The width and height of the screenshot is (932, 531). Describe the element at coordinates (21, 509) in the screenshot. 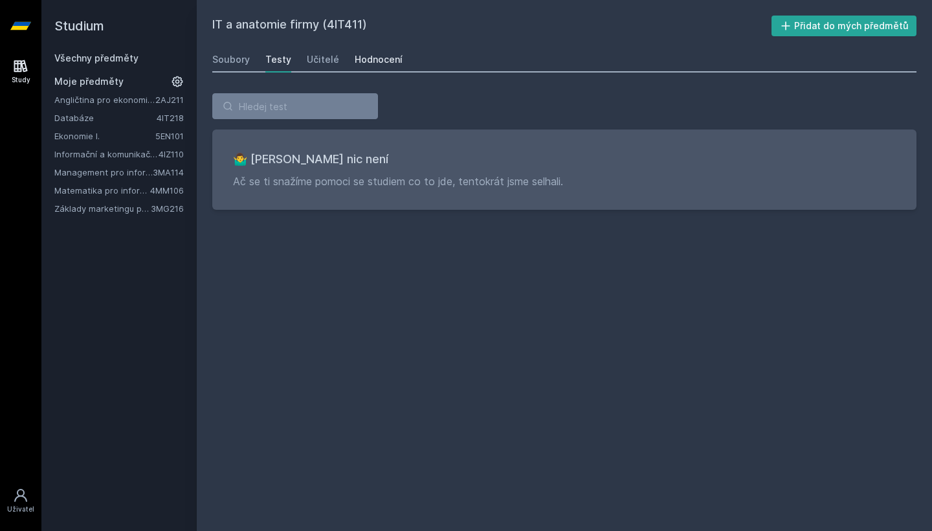

I see `div: Uživatel` at that location.